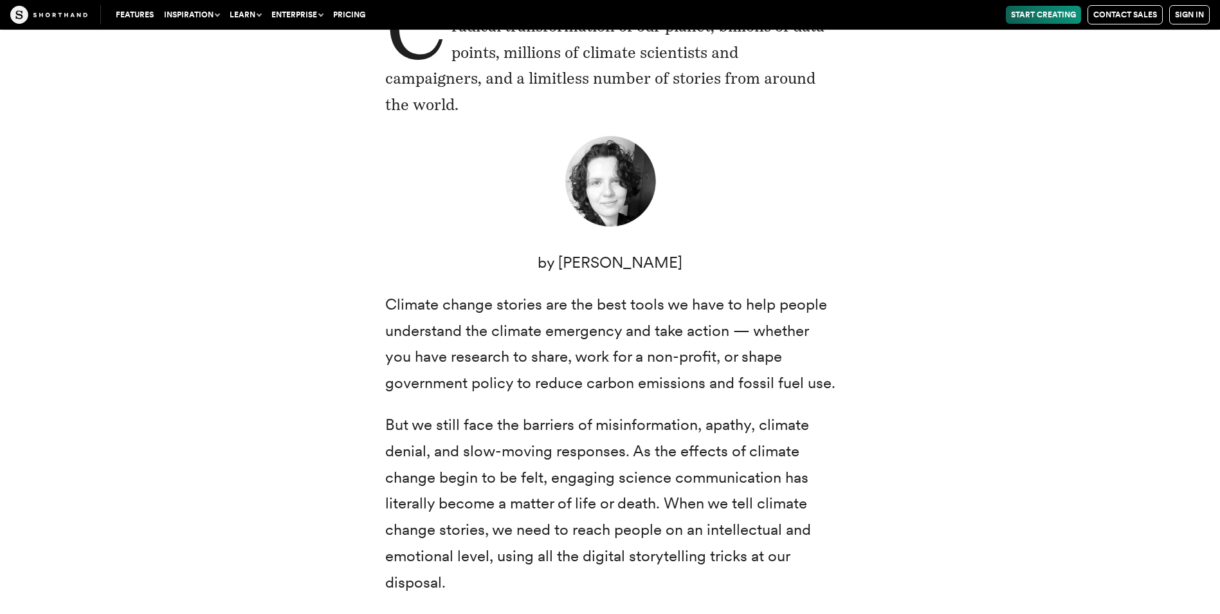 This screenshot has height=614, width=1220. What do you see at coordinates (134, 15) in the screenshot?
I see `a: Features` at bounding box center [134, 15].